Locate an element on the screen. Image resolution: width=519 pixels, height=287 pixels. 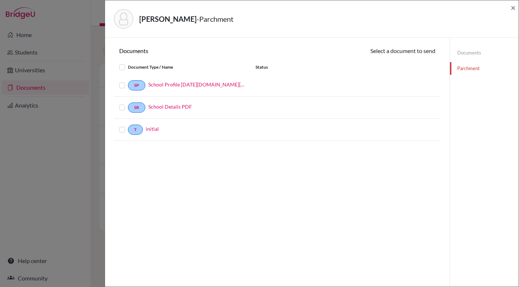
a: initial is located at coordinates (152, 129).